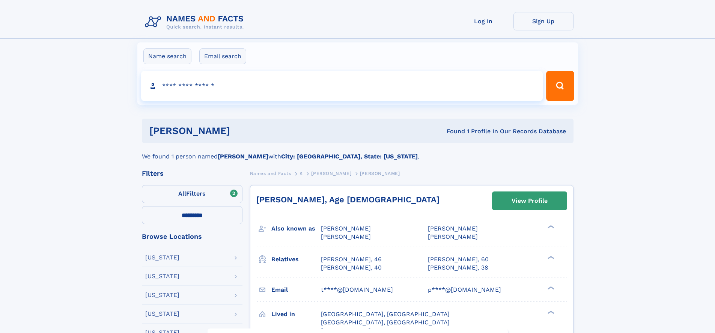  Describe the element at coordinates (342, 86) in the screenshot. I see `input: search input` at that location.